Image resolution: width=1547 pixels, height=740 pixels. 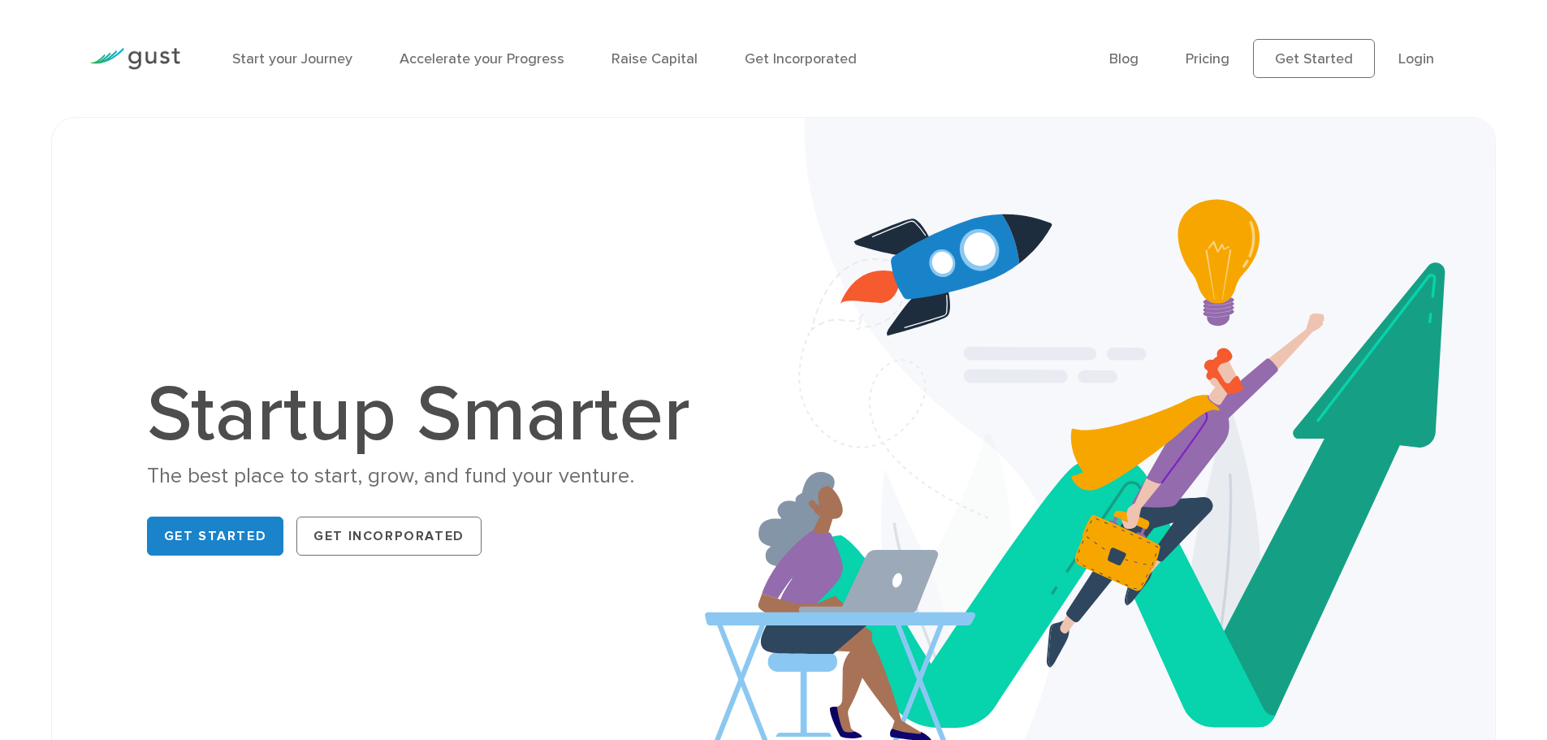 What do you see at coordinates (1124, 58) in the screenshot?
I see `a: Blog` at bounding box center [1124, 58].